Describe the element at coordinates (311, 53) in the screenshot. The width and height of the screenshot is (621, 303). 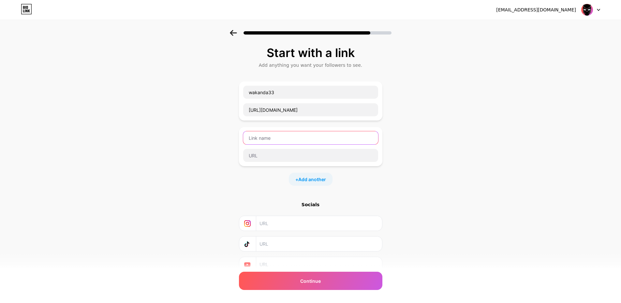
I see `div: Start with a link` at that location.